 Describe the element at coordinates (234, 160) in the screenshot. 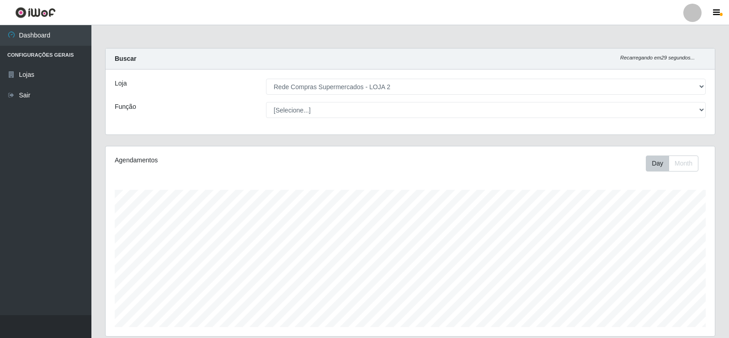

I see `div: Agendamentos` at that location.